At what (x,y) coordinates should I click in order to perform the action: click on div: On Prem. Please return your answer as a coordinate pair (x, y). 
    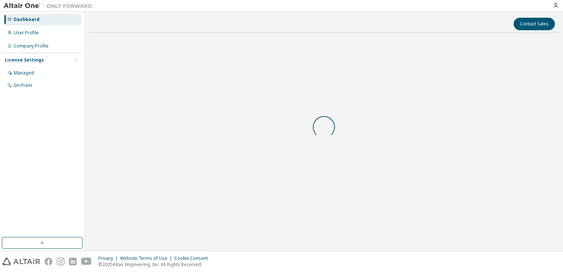
    Looking at the image, I should click on (23, 86).